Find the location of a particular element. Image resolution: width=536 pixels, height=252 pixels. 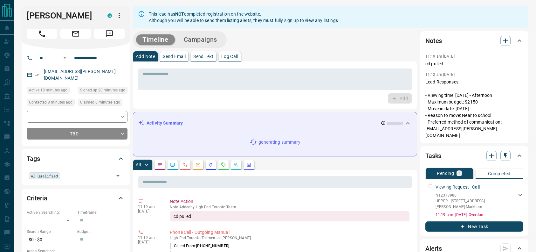

button: New Task is located at coordinates (474, 226).